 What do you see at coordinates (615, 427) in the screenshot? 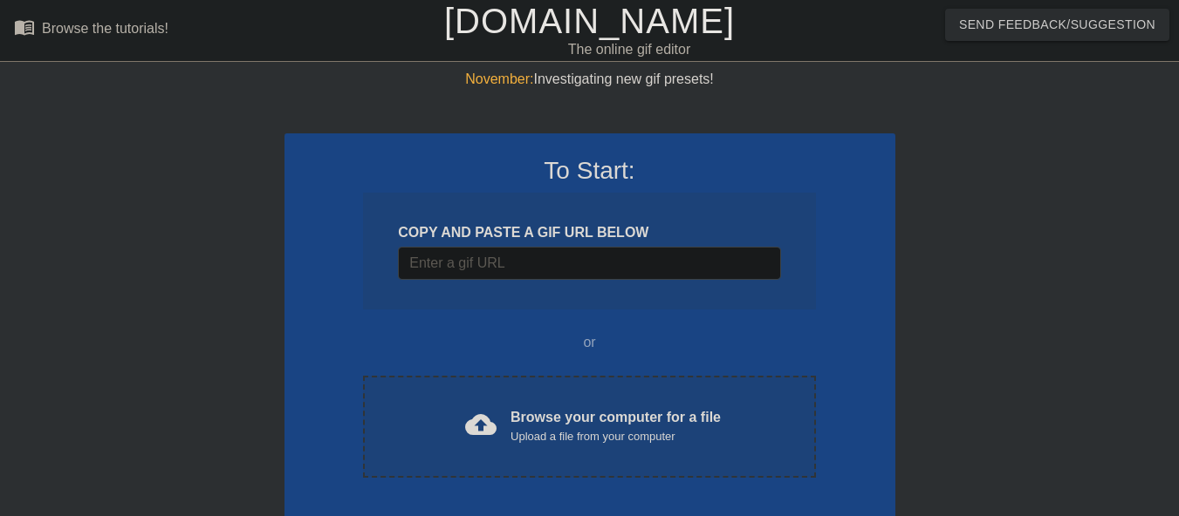
I see `div: Browse your computer for a file` at bounding box center [615, 427].